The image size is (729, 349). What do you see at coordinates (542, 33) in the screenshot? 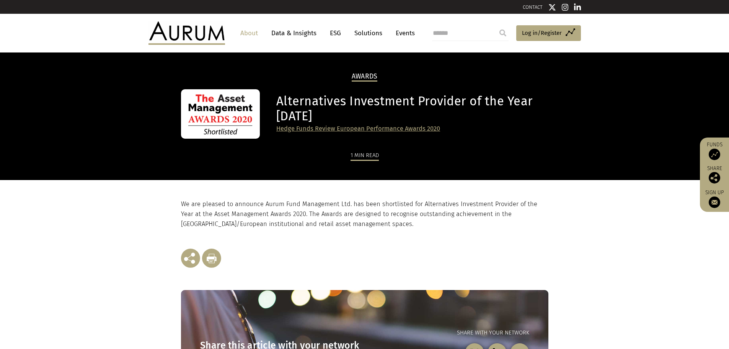
I see `span: Log in/Register` at bounding box center [542, 33].